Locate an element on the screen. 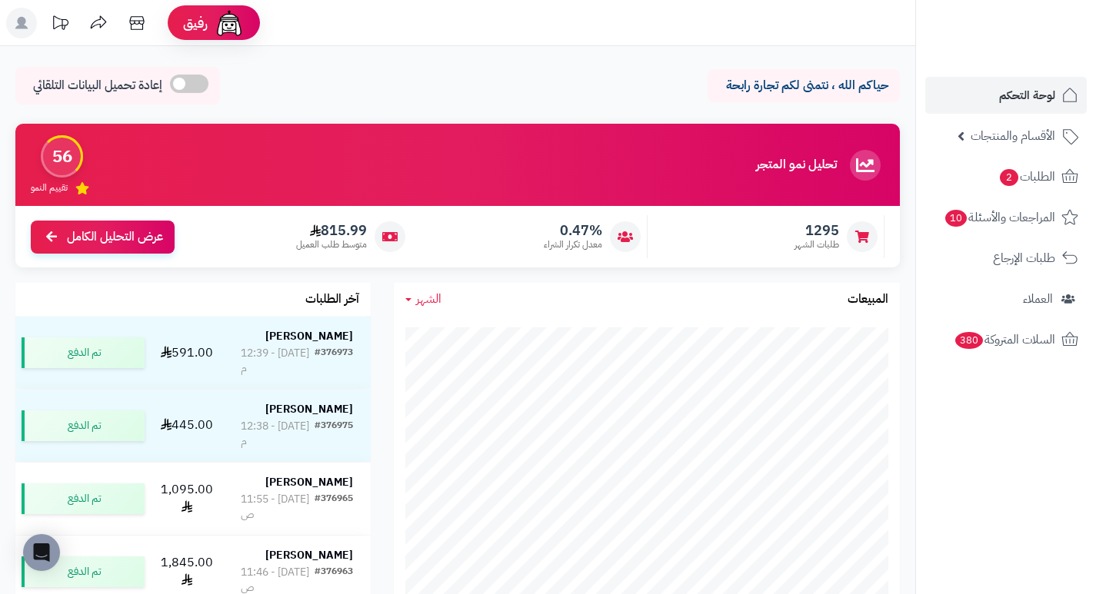 This screenshot has height=594, width=1096. span: إعادة تحميل البيانات التلقائي is located at coordinates (98, 85).